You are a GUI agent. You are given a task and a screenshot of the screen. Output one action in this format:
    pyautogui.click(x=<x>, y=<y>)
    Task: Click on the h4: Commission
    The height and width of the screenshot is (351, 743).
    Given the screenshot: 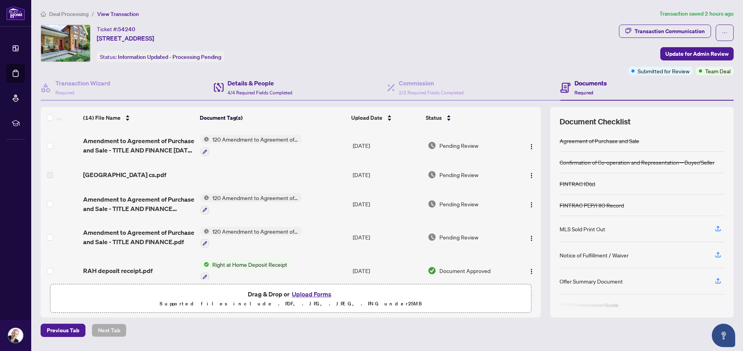 What is the action you would take?
    pyautogui.click(x=431, y=83)
    